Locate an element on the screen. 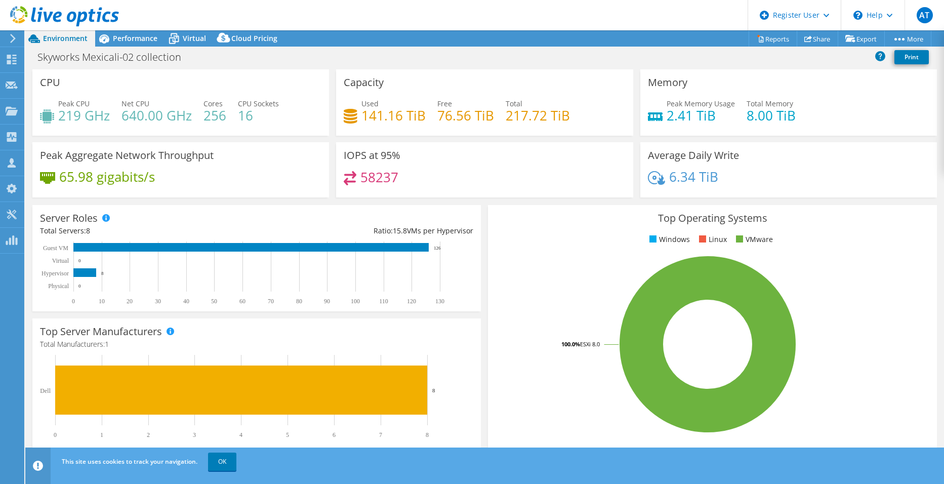  span: Free is located at coordinates (445, 103).